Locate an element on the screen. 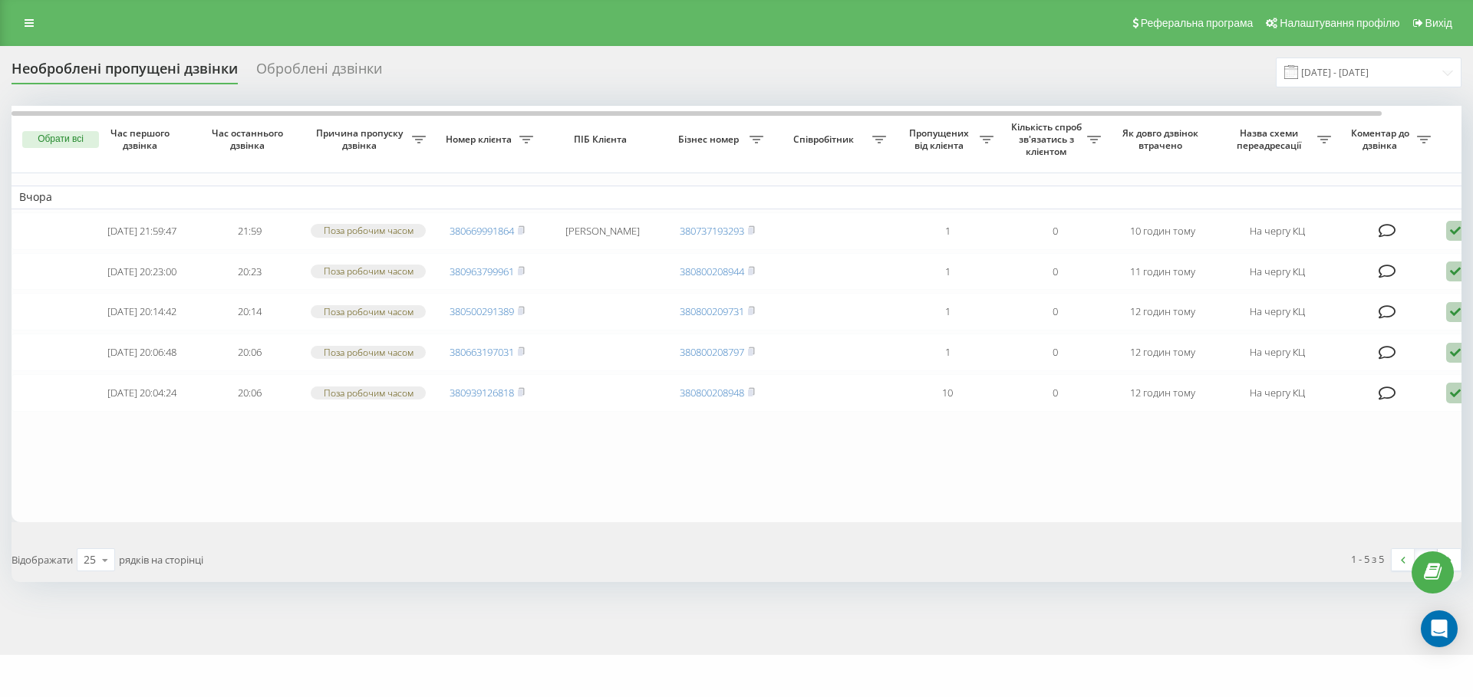  td: 11 годин тому is located at coordinates (1162, 272).